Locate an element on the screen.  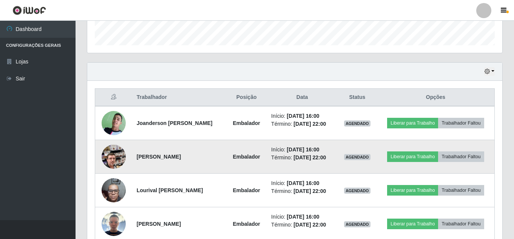
th: Posição is located at coordinates (246, 97).